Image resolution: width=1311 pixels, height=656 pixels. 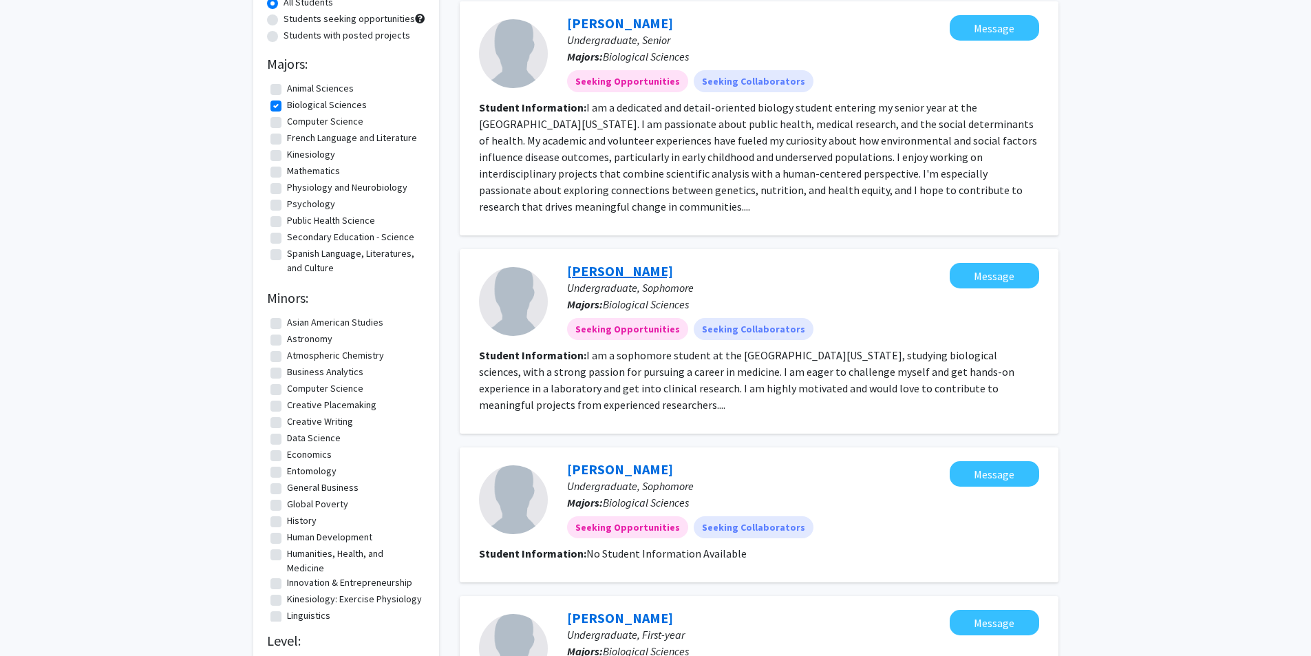 What do you see at coordinates (308, 615) in the screenshot?
I see `label: Linguistics` at bounding box center [308, 615].